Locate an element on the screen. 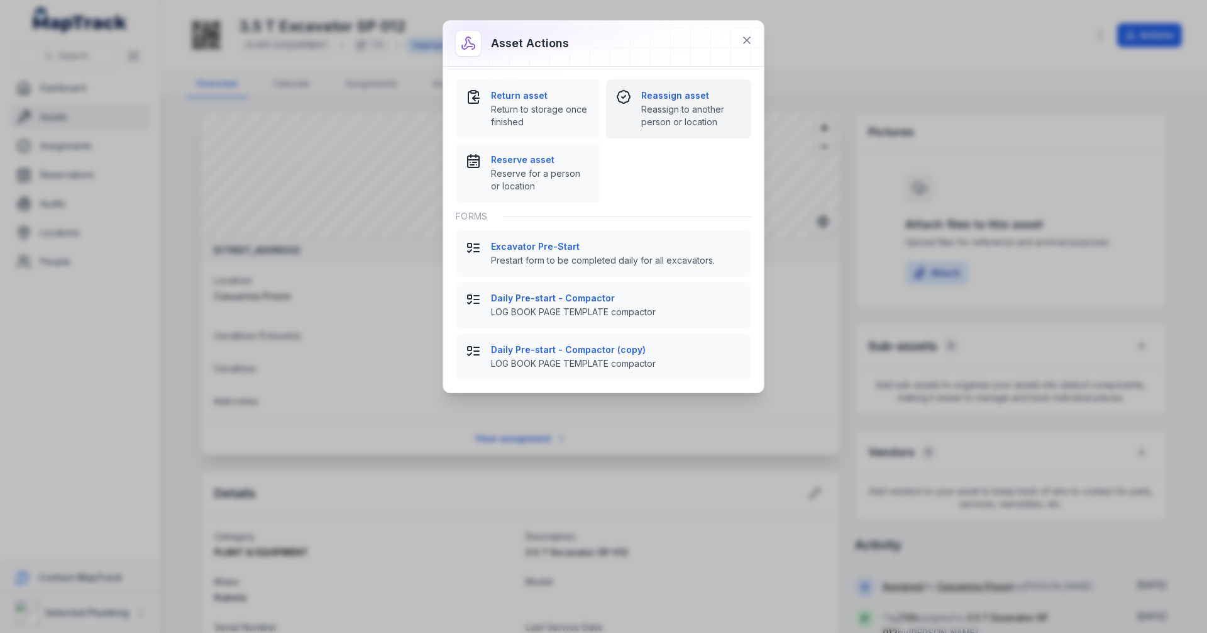 The width and height of the screenshot is (1207, 633). strong: Reassign asset is located at coordinates (691, 96).